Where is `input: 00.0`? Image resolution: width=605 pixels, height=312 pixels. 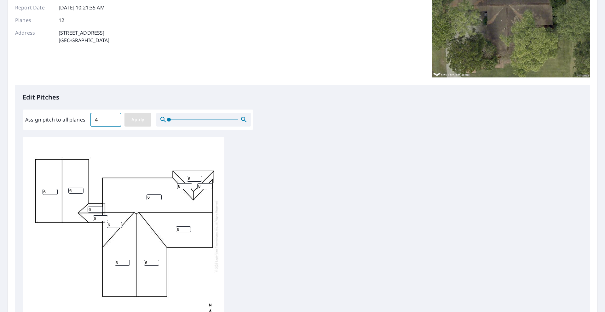
input: 00.0 is located at coordinates (106, 120).